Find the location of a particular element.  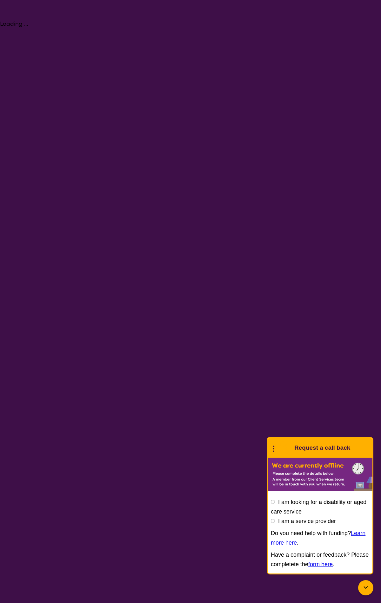

a: form here is located at coordinates (320, 564).